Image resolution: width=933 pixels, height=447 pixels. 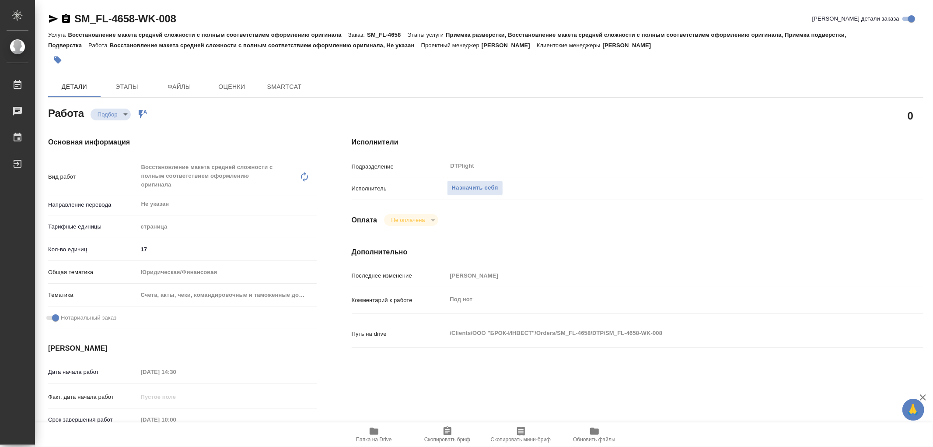 What do you see at coordinates (93, 227) in the screenshot?
I see `p: Тарифные единицы` at bounding box center [93, 227].